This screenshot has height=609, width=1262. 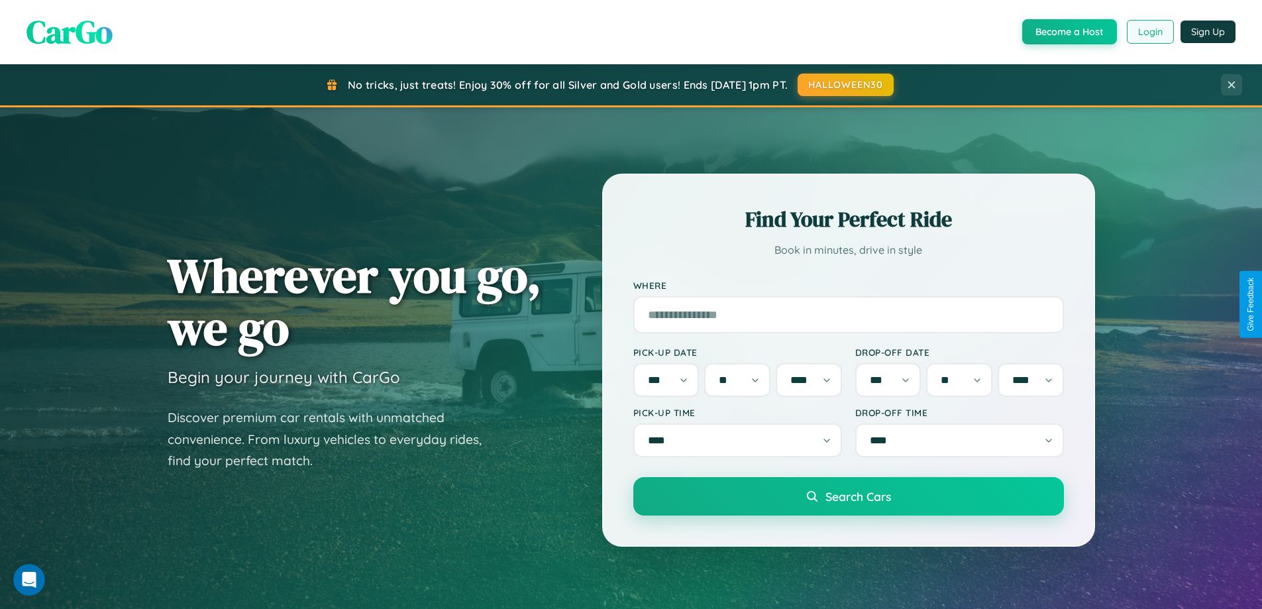 I want to click on label: Drop-off Date, so click(x=959, y=352).